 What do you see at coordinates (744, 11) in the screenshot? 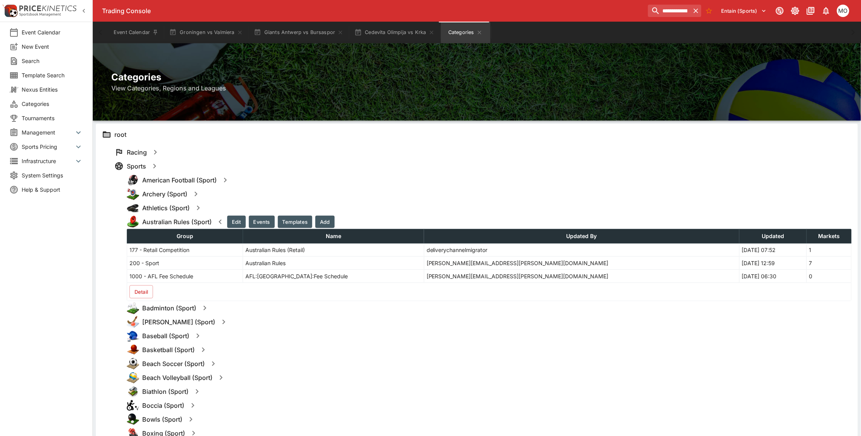
I see `button: Select Tenant` at bounding box center [744, 11].